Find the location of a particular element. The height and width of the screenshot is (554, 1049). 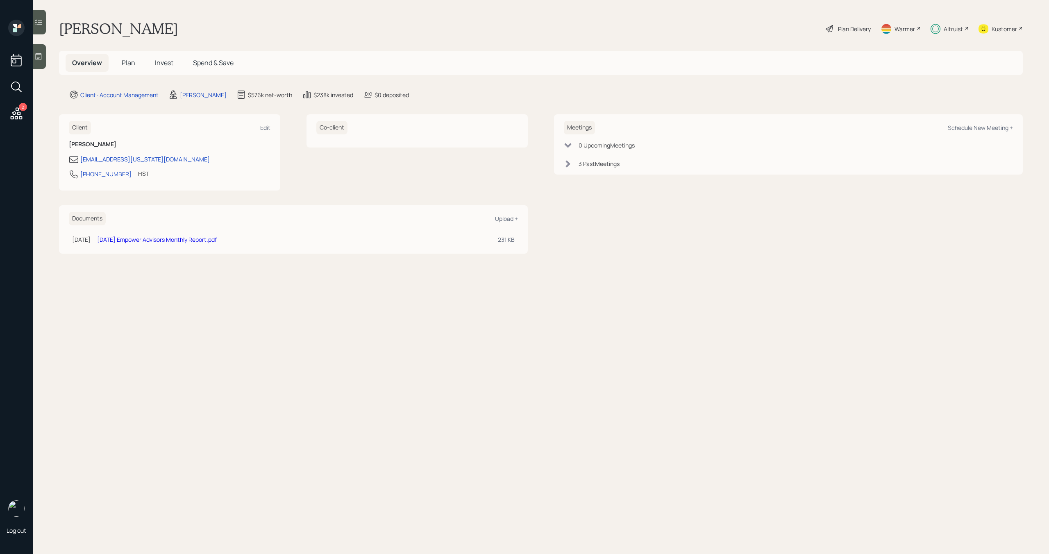

h6: Client is located at coordinates (80, 127).